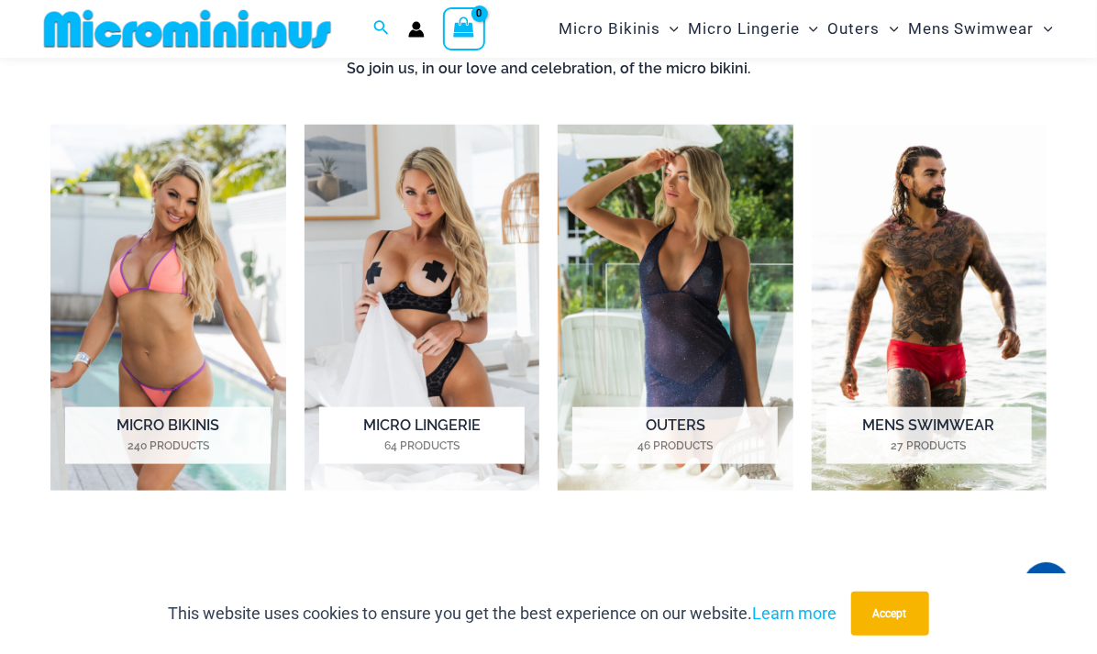 This screenshot has width=1097, height=654. Describe the element at coordinates (972, 28) in the screenshot. I see `span: Mens Swimwear` at that location.